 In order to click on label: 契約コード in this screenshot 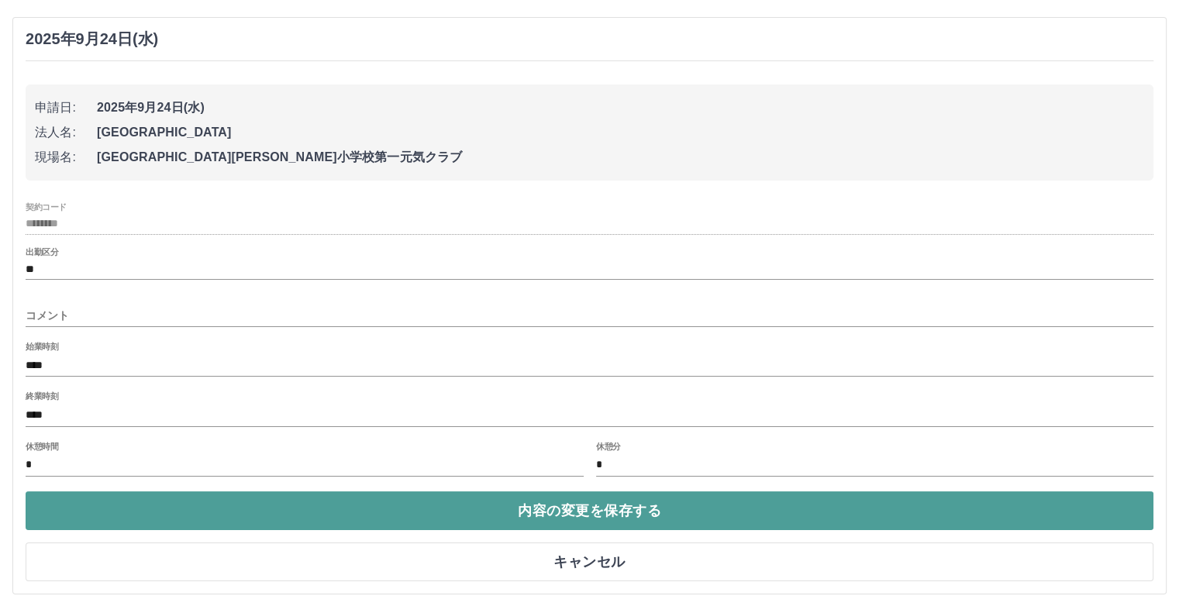, I will do `click(46, 206)`.